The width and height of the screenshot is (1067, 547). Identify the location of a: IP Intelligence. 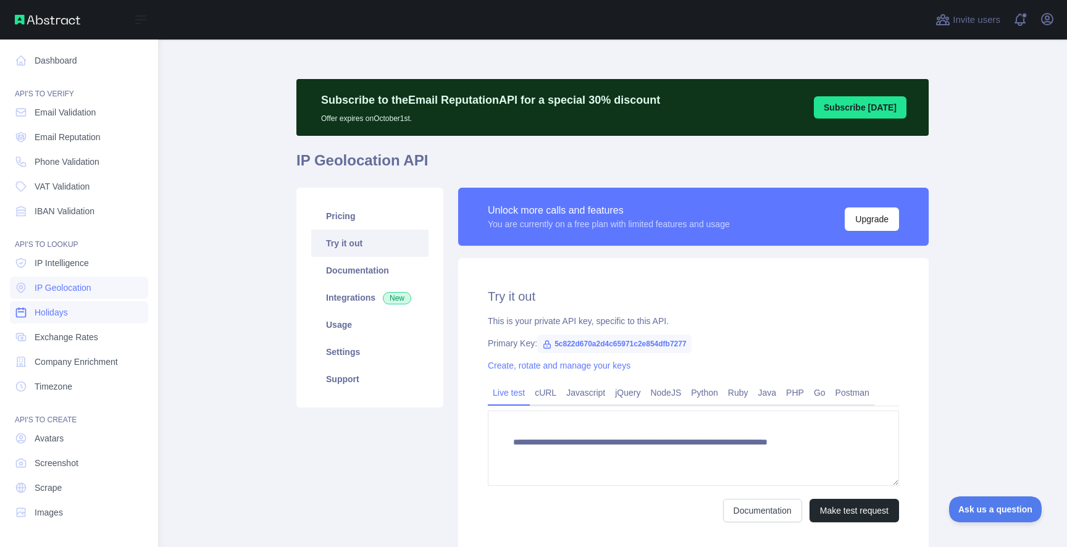
(79, 263).